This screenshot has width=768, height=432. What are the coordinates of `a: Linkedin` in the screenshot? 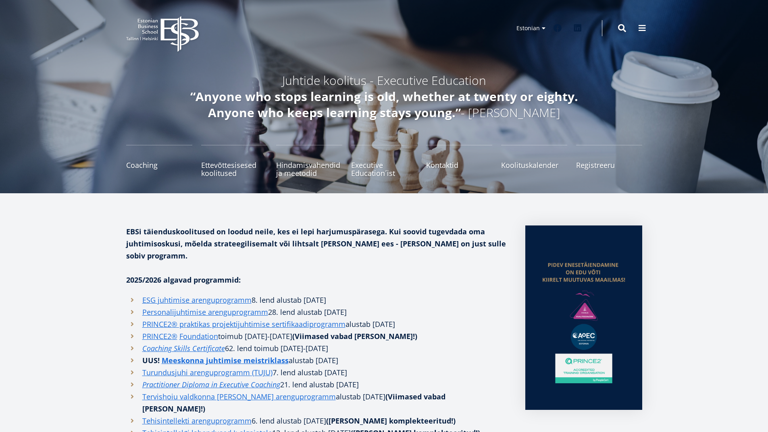 It's located at (577, 28).